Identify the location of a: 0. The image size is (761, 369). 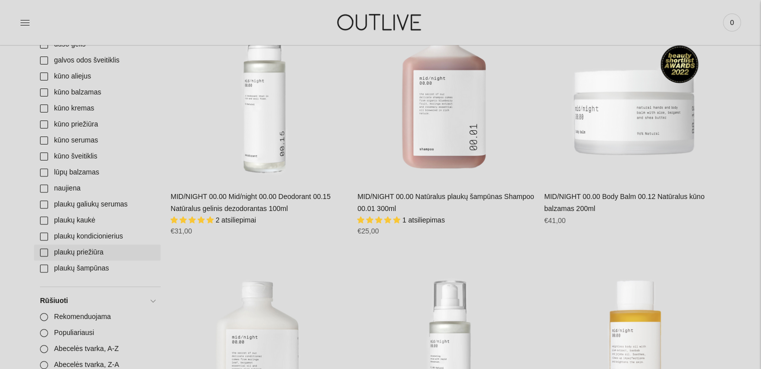
(732, 23).